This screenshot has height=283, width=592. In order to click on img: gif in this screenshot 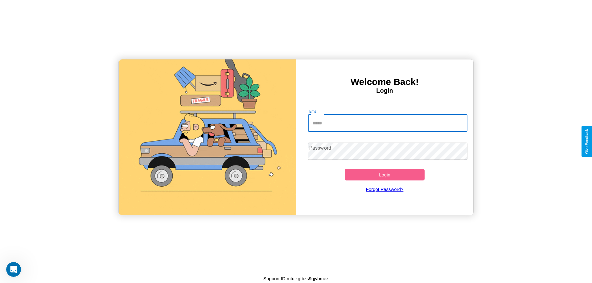, I will do `click(207, 137)`.